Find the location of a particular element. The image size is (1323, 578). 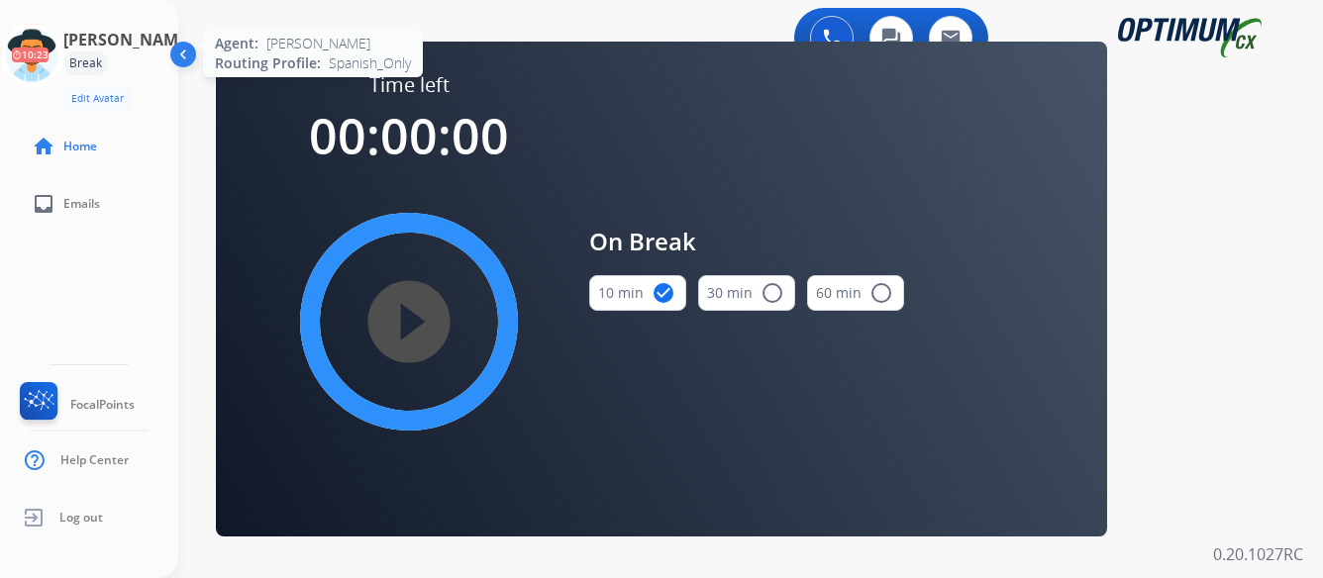

span: Agent: is located at coordinates (237, 44).